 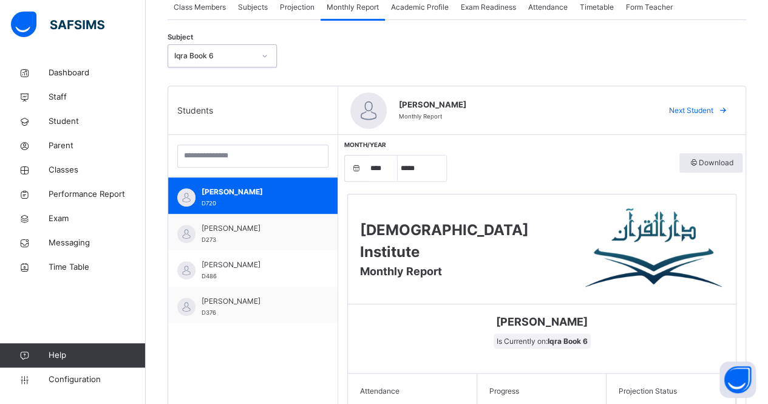 What do you see at coordinates (209, 239) in the screenshot?
I see `span: D273` at bounding box center [209, 239].